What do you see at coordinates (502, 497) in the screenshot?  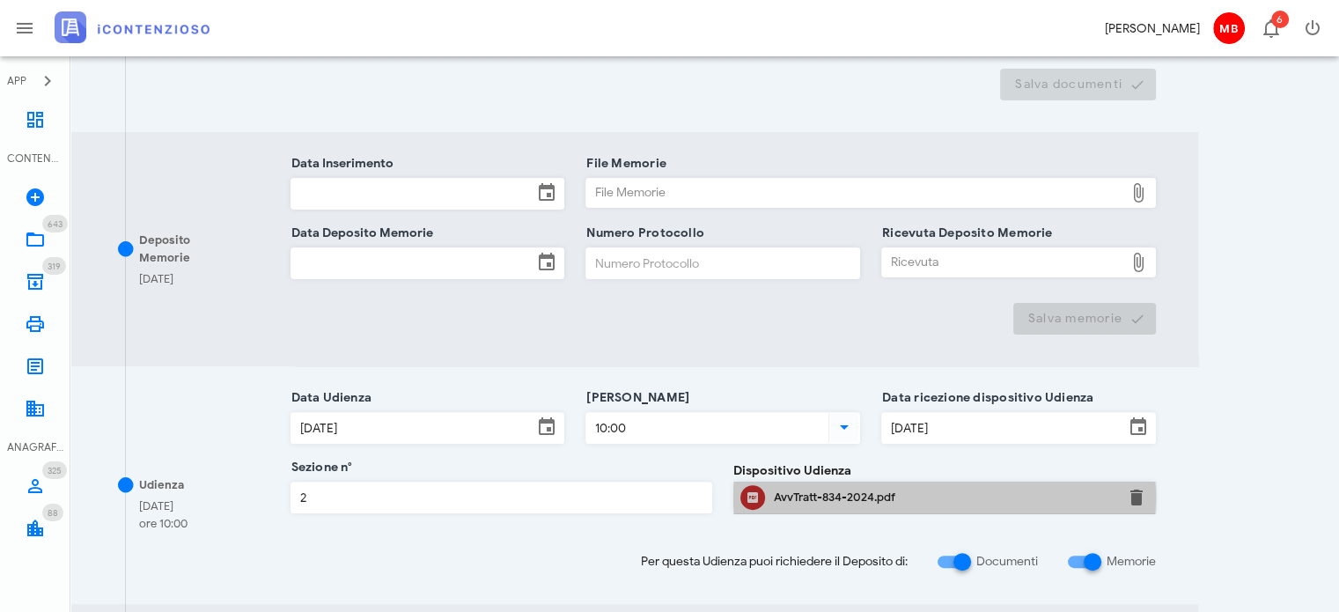 I see `input: Sezione n°` at bounding box center [502, 497].